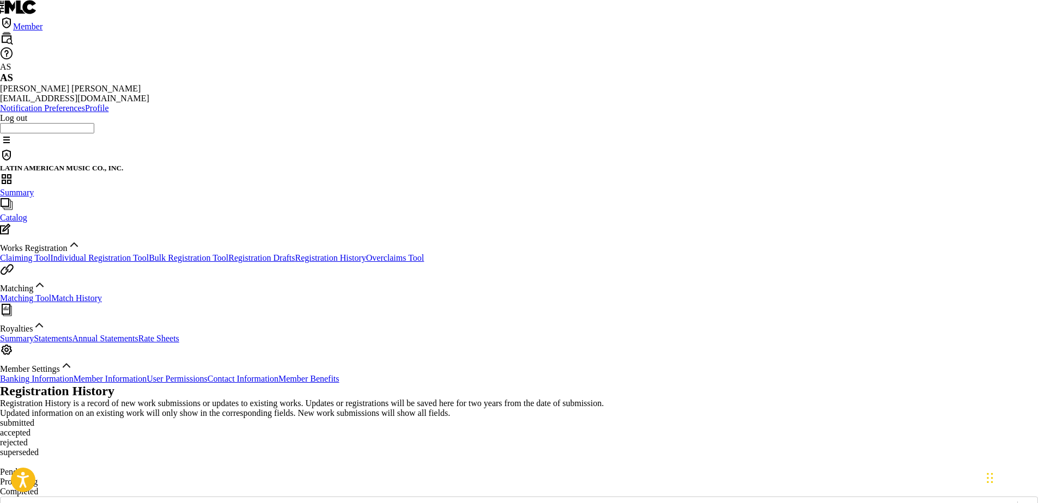 The height and width of the screenshot is (503, 1038). I want to click on a: Contact Information, so click(243, 379).